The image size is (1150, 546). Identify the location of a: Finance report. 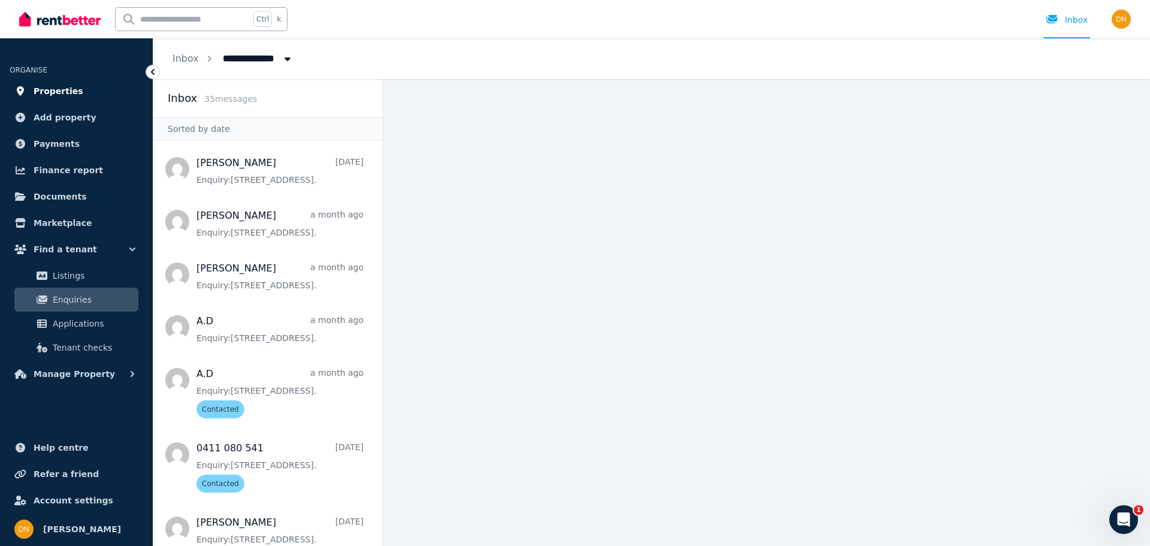
(76, 170).